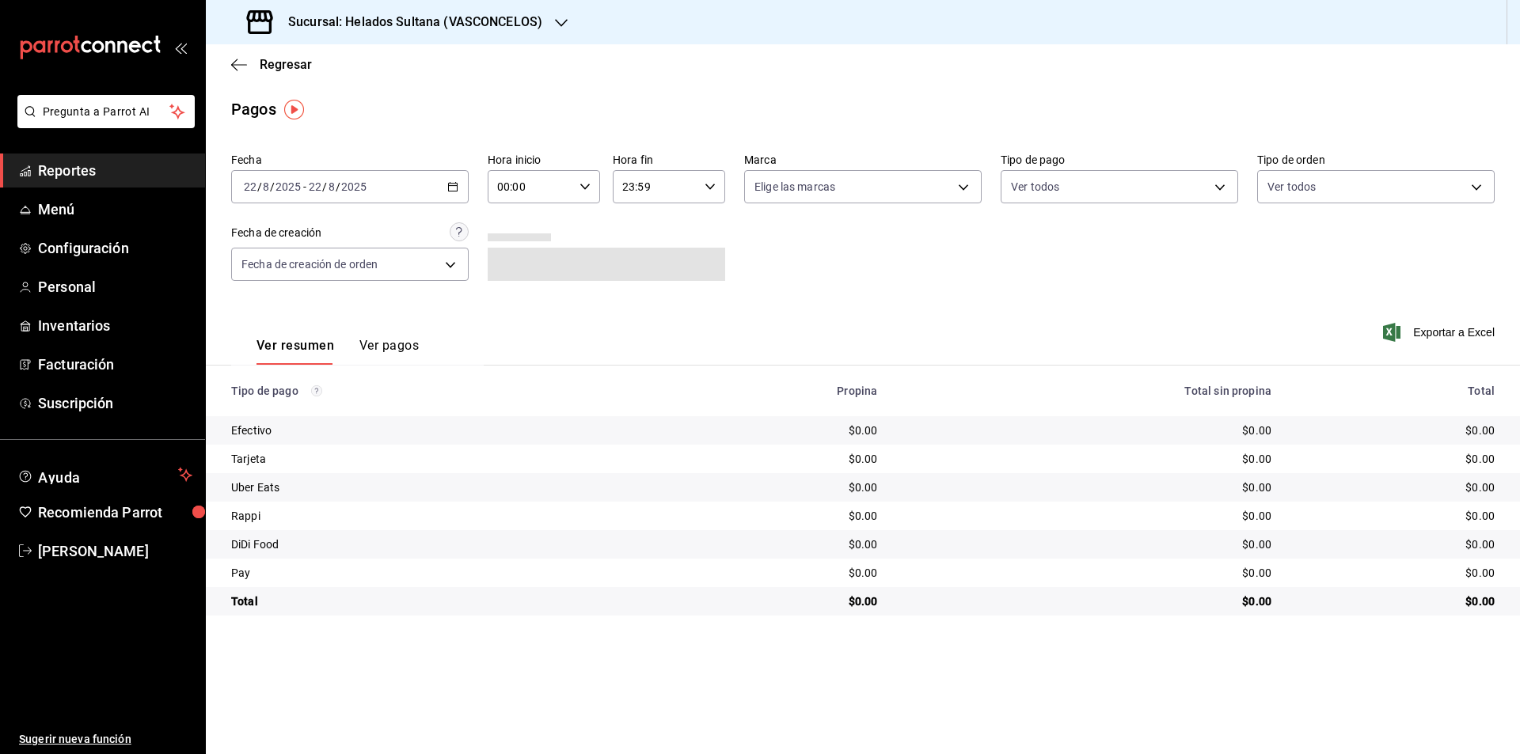 Image resolution: width=1520 pixels, height=754 pixels. I want to click on label: Tipo de pago, so click(1119, 160).